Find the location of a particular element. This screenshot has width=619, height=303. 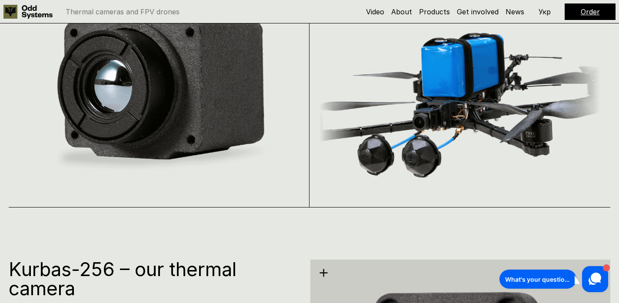

a: Get involved is located at coordinates (478, 12).